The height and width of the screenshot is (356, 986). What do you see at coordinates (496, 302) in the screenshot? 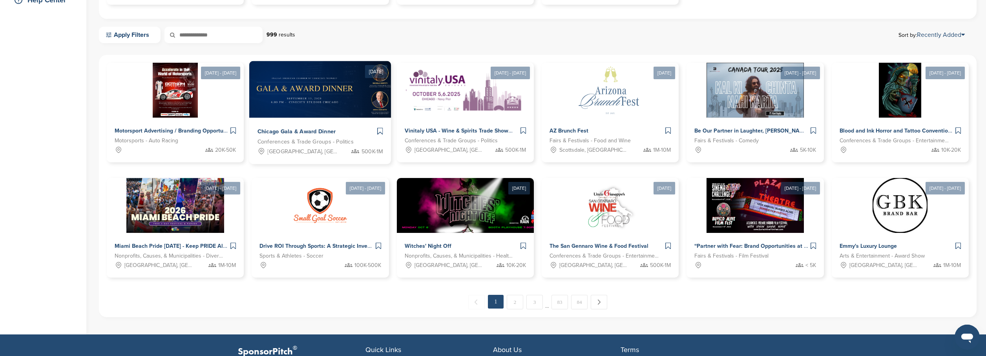
I see `em: 1` at bounding box center [496, 302].